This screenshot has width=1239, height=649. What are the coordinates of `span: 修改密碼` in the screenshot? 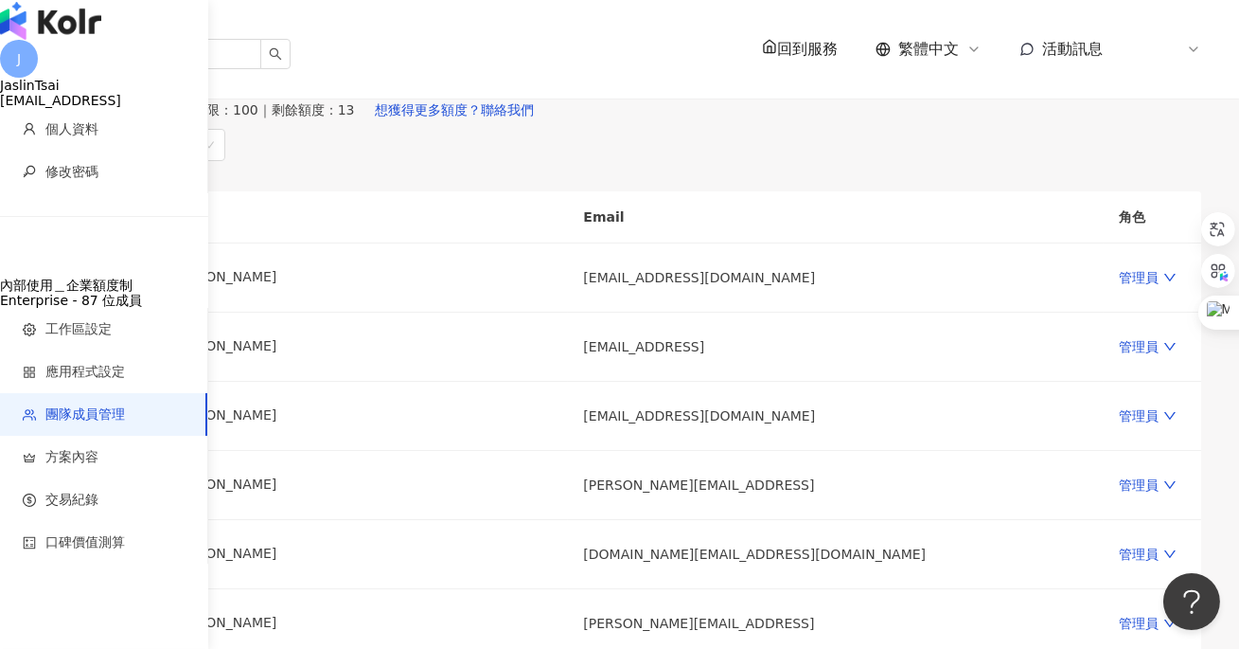 It's located at (72, 172).